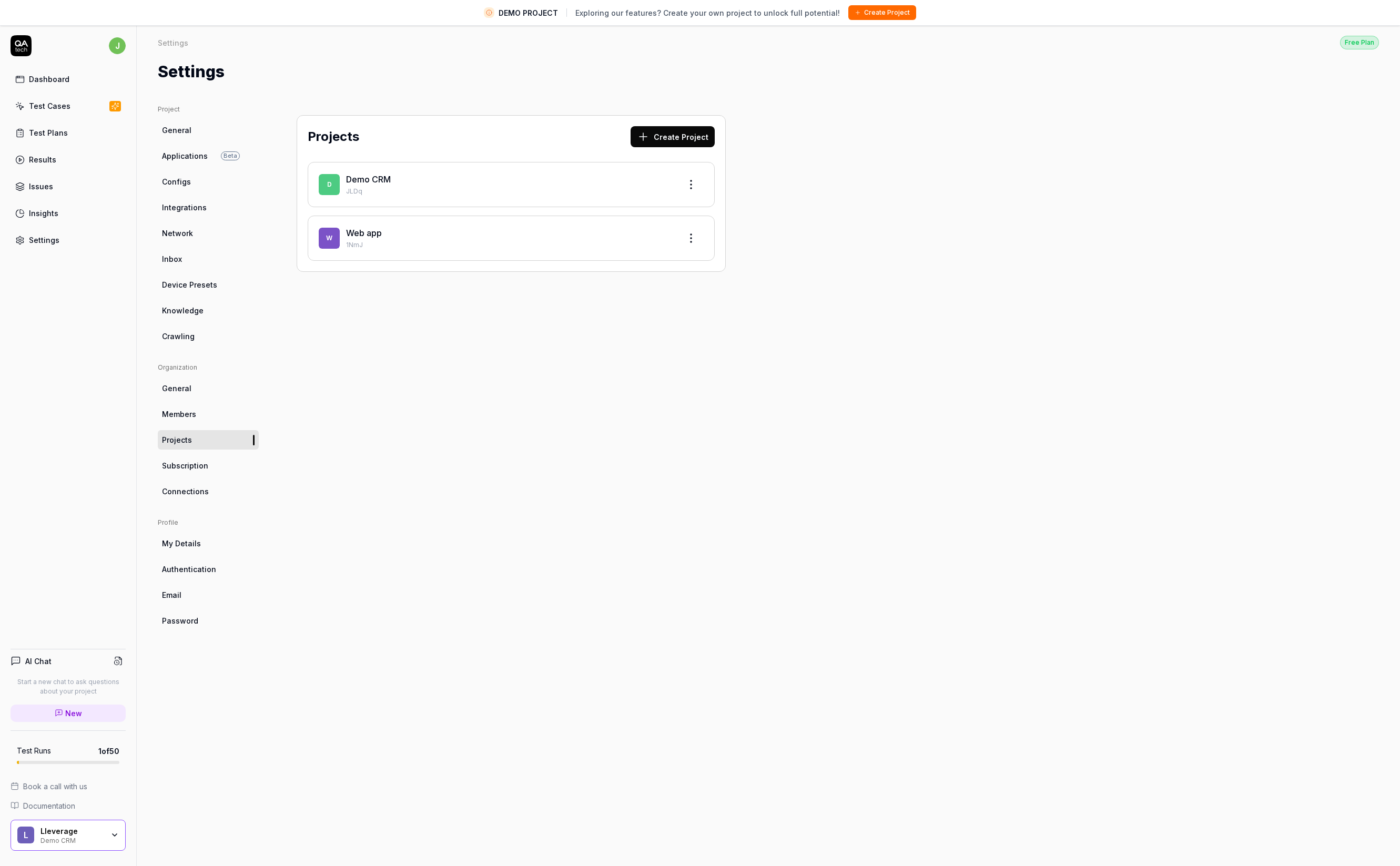 This screenshot has width=1400, height=866. I want to click on div: Dashboard, so click(49, 79).